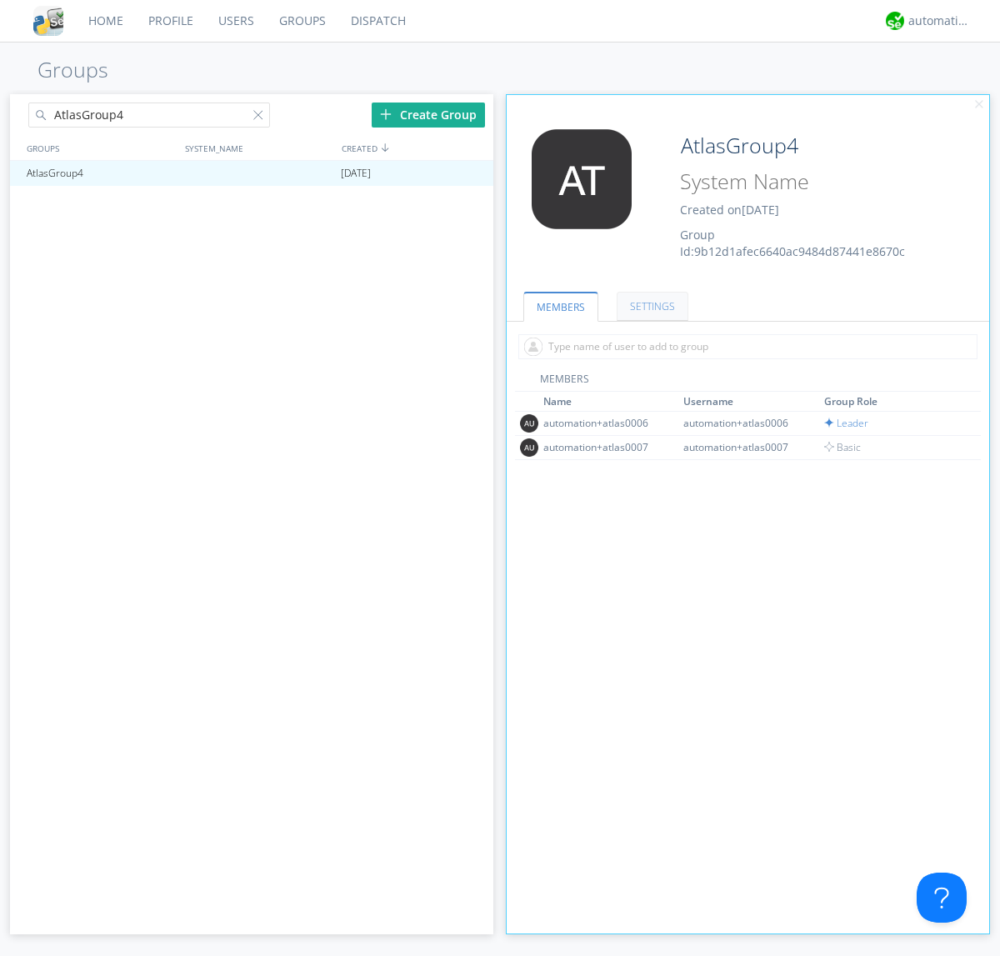 The image size is (1000, 956). Describe the element at coordinates (386, 114) in the screenshot. I see `img: plus.svg` at that location.